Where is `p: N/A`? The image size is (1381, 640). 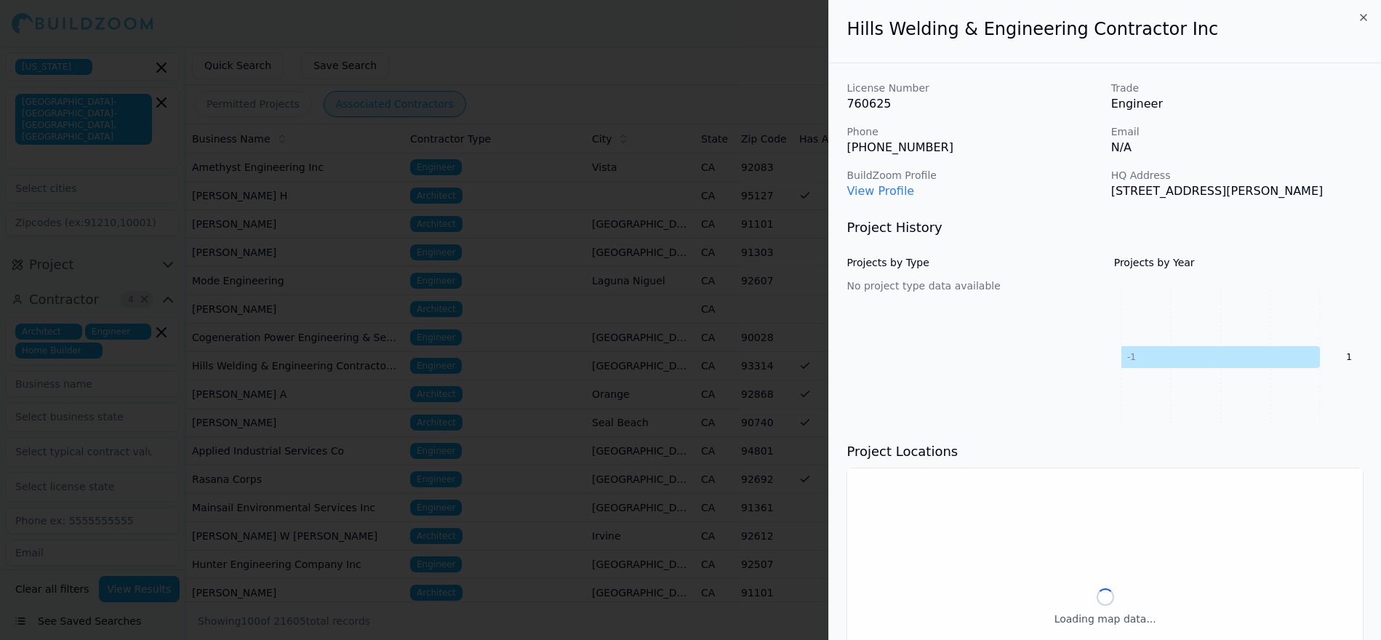
p: N/A is located at coordinates (1237, 148).